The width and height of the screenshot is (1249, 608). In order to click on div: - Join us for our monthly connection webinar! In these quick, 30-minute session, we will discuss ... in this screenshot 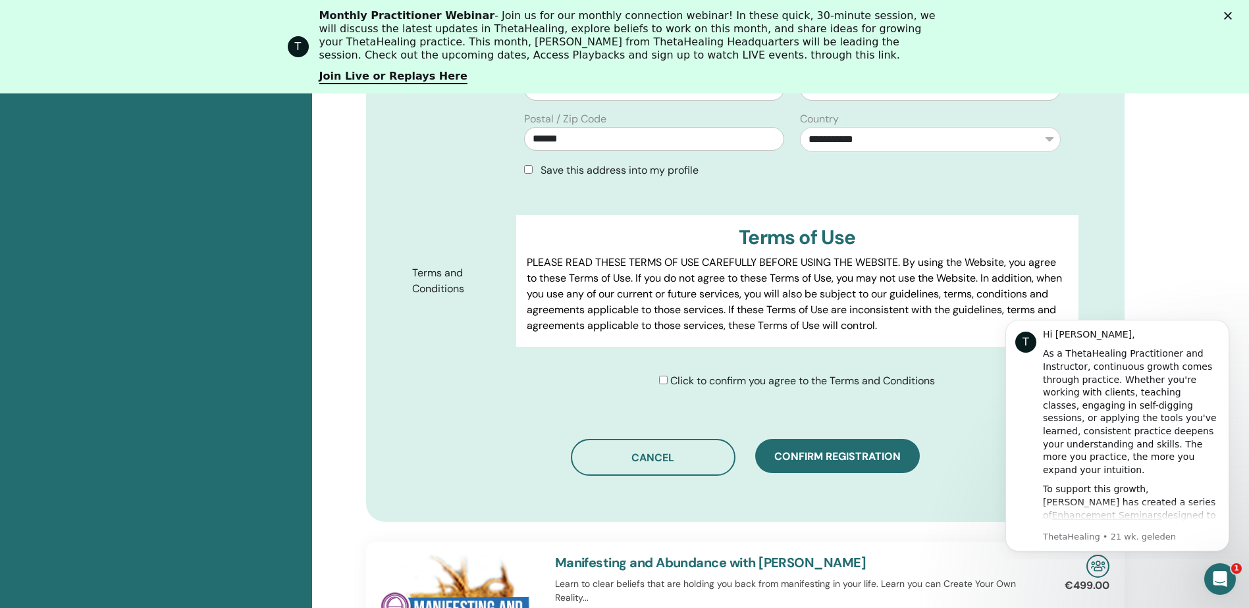, I will do `click(630, 36)`.